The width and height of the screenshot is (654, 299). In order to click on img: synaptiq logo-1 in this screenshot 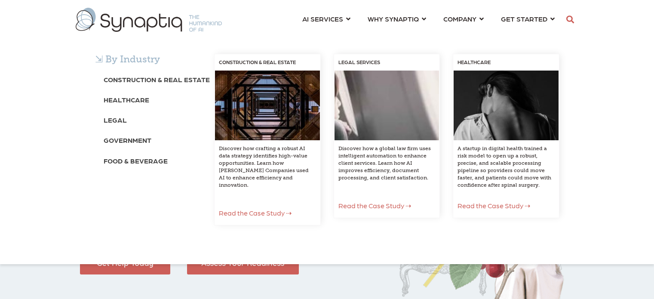, I will do `click(149, 20)`.